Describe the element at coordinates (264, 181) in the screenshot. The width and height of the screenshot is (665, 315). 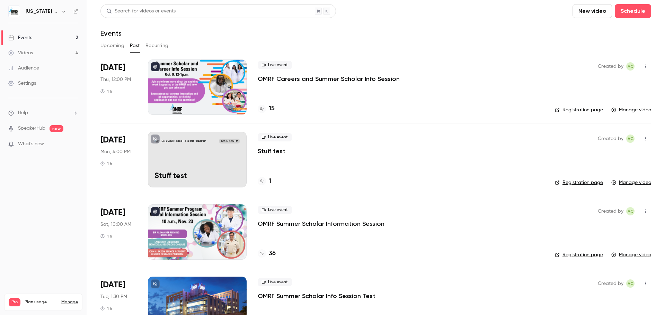
I see `a: 1` at that location.